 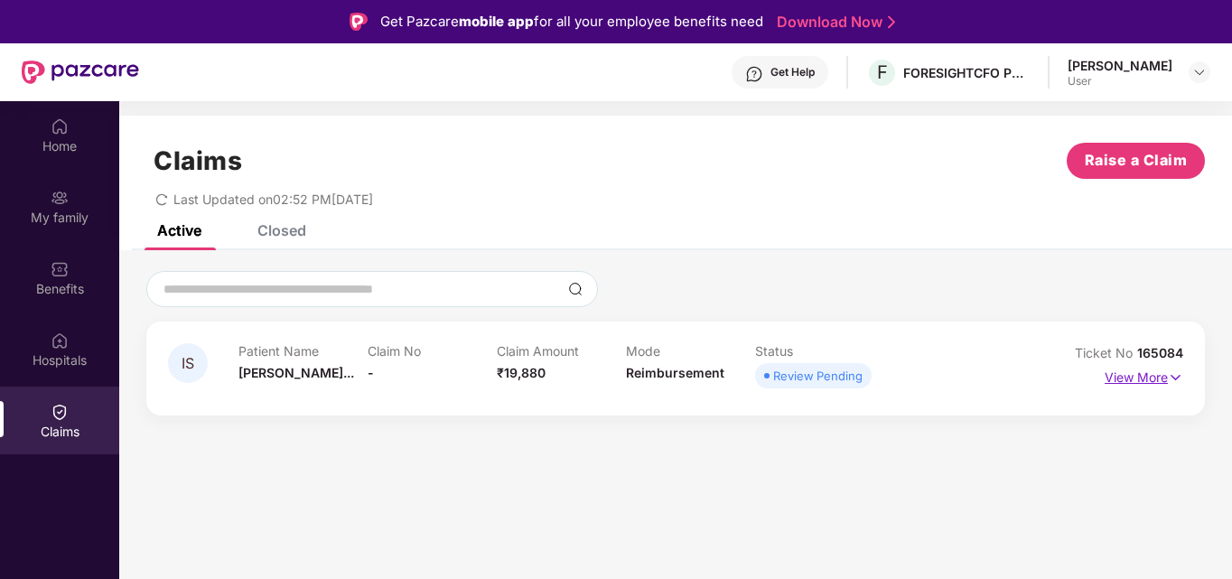 I want to click on img: svg+xml;base64,PHN2ZyBpZD0iQ2xhaW0iIHhtbG5zPSJodHRwOi8vd3d3LnczLm9yZy8yMDAwL3N2ZyIgd2lkdGg9IjIwIi..., so click(x=60, y=412).